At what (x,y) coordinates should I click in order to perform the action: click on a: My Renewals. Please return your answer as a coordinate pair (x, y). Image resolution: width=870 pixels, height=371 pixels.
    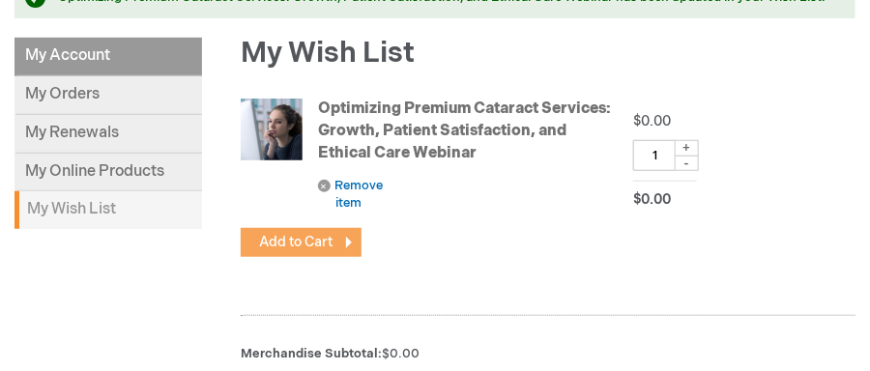
    Looking at the image, I should click on (108, 134).